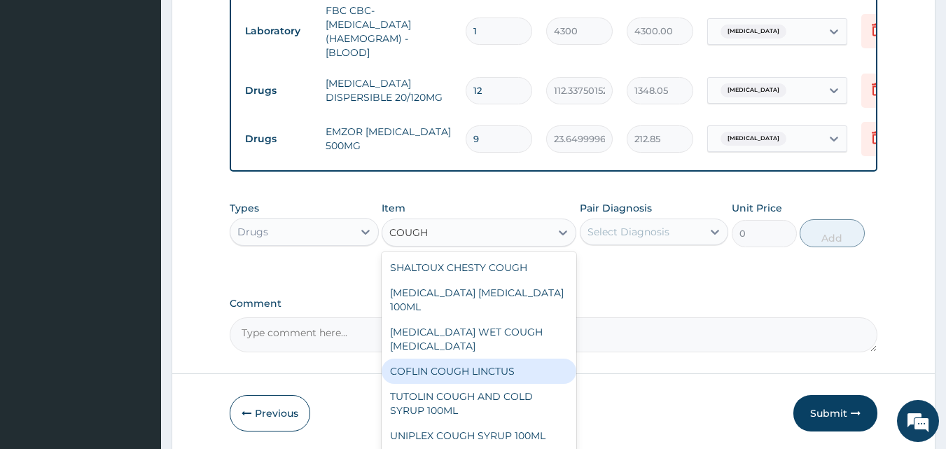  Describe the element at coordinates (394, 208) in the screenshot. I see `label: Item` at that location.